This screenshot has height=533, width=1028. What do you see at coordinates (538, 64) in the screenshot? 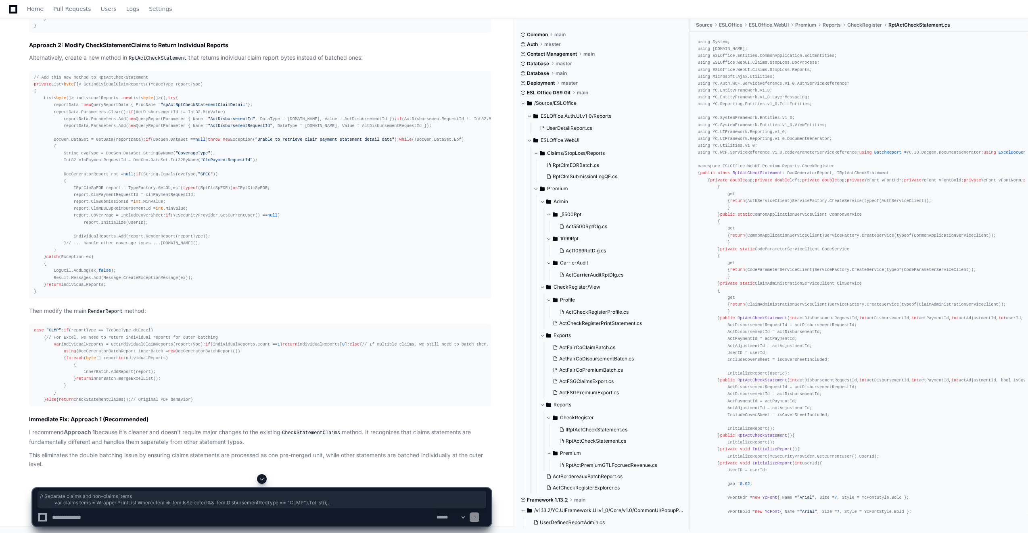
I see `span: Database` at bounding box center [538, 64].